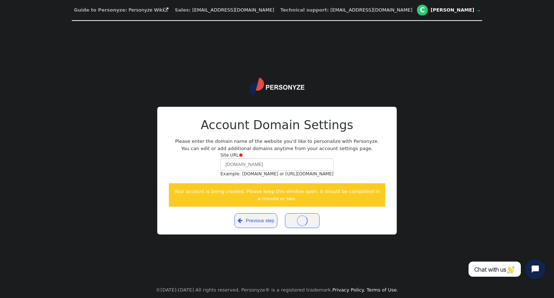 The height and width of the screenshot is (298, 554). Describe the element at coordinates (100, 10) in the screenshot. I see `b: Guide to Personyze:` at that location.